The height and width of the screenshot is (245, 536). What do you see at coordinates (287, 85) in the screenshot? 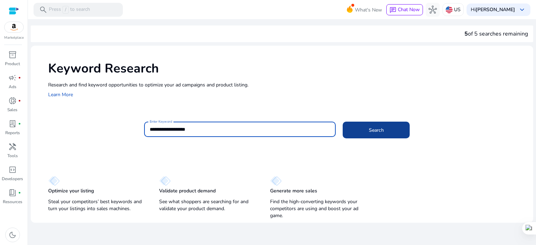
I see `p: Research and find keyword opportunities to optimize your ad campaigns and product listing.` at bounding box center [287, 85].